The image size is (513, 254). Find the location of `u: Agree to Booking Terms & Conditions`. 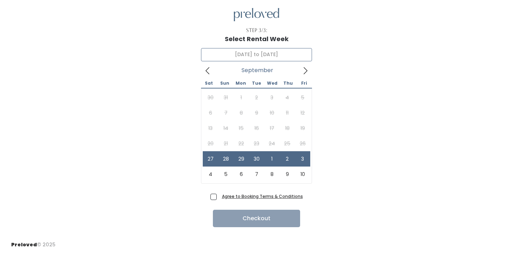

u: Agree to Booking Terms & Conditions is located at coordinates (262, 196).